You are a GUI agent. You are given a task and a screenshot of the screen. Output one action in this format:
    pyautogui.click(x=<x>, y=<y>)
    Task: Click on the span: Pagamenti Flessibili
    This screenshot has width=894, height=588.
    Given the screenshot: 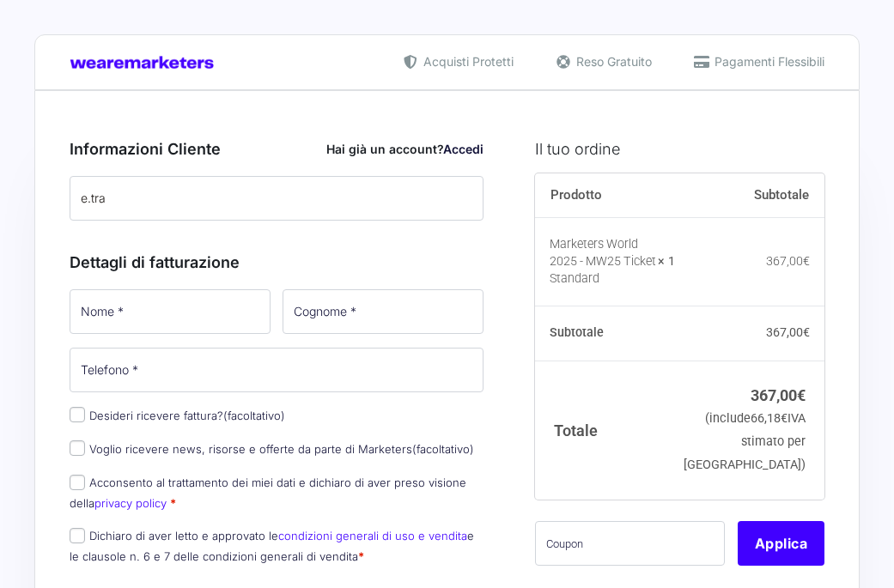 What is the action you would take?
    pyautogui.click(x=767, y=61)
    